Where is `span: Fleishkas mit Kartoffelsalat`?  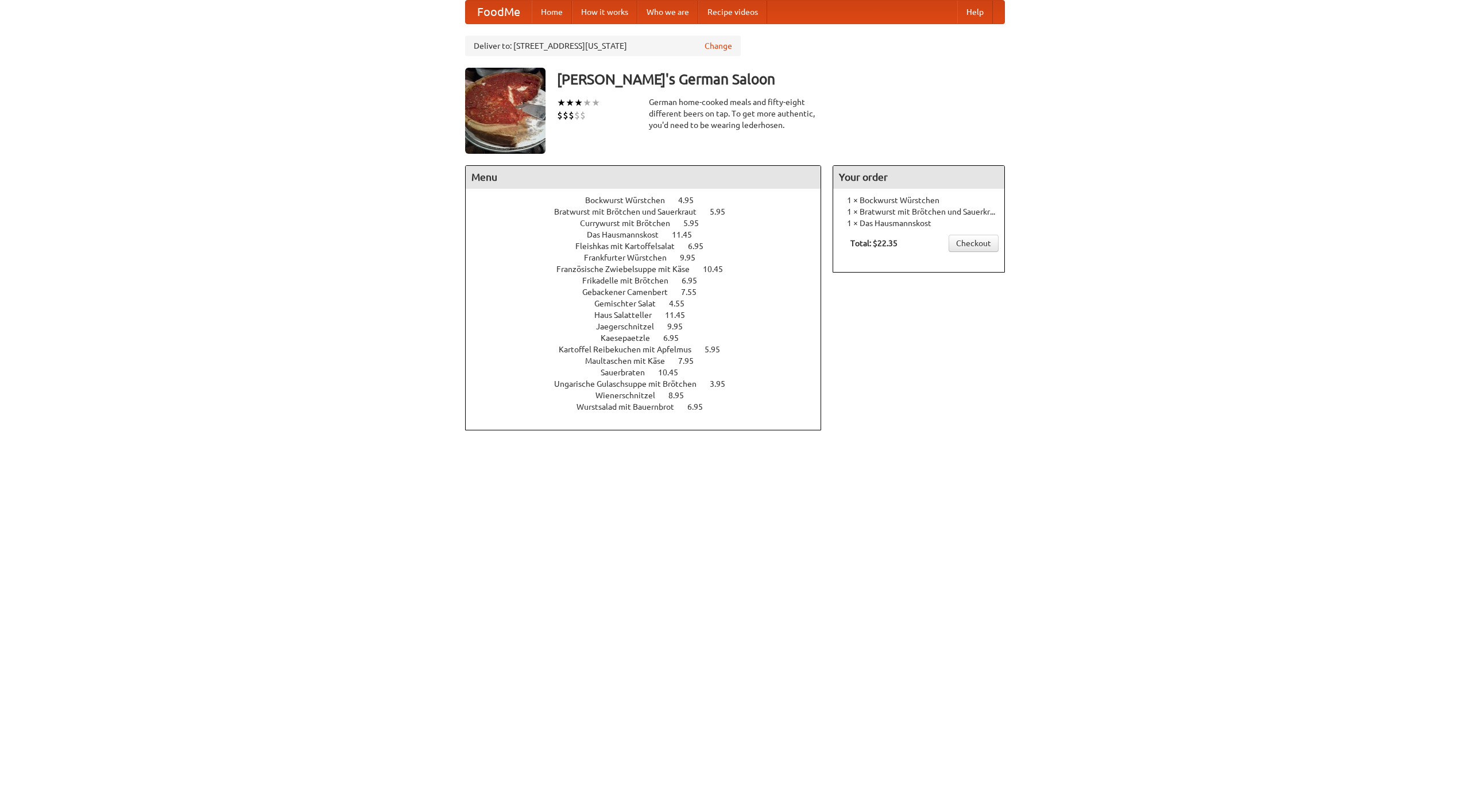
span: Fleishkas mit Kartoffelsalat is located at coordinates (631, 247).